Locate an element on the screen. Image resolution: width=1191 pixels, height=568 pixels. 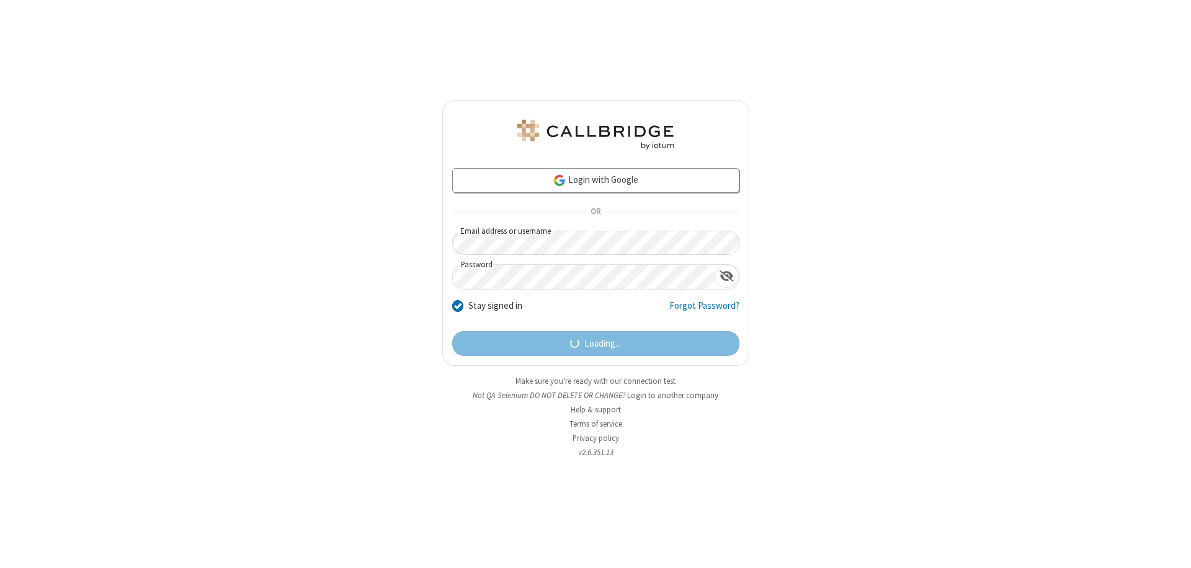
button: Login to another company is located at coordinates (673, 395).